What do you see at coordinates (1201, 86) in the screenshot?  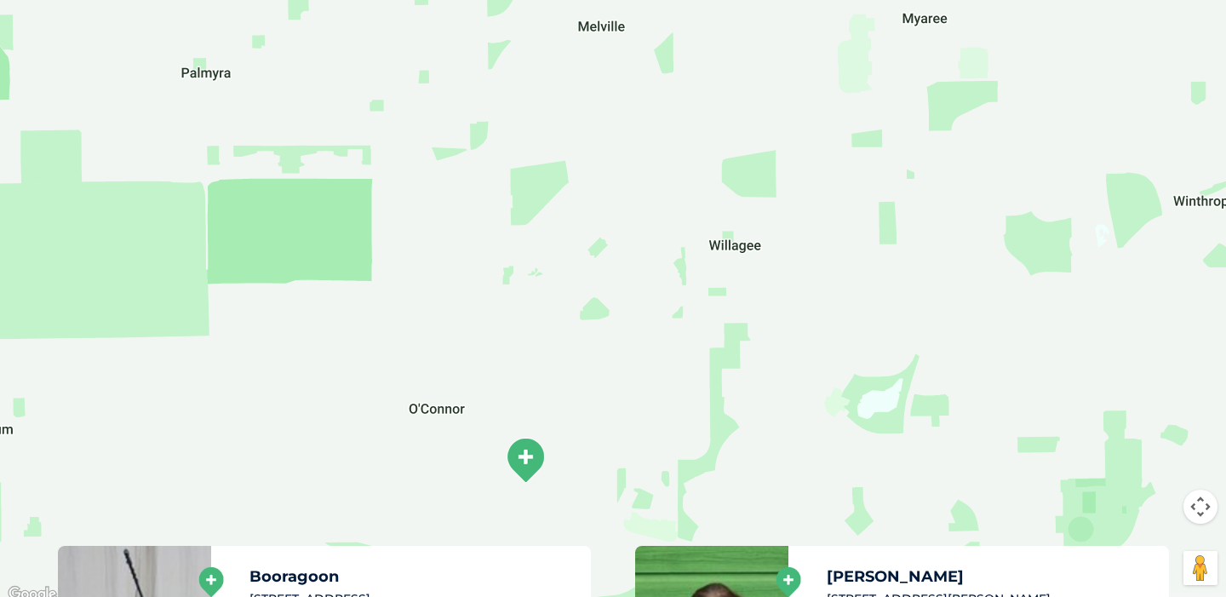 I see `button: Search` at bounding box center [1201, 86].